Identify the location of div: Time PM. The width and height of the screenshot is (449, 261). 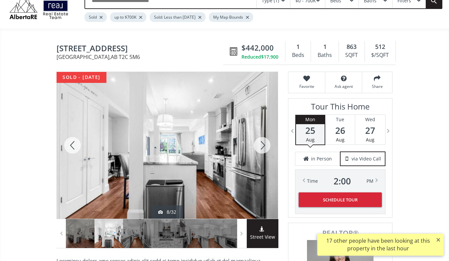
(340, 181).